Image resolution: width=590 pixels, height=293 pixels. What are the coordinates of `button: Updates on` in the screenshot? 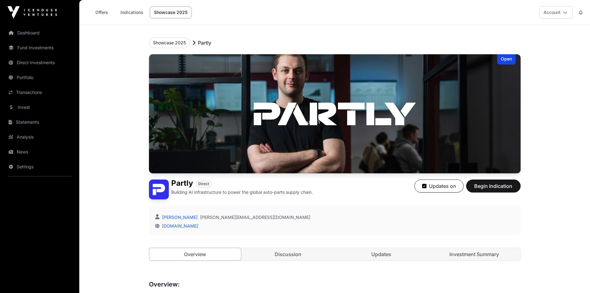 It's located at (439, 186).